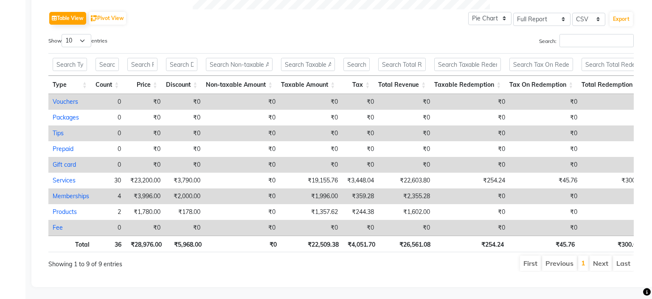 The height and width of the screenshot is (299, 652). What do you see at coordinates (94, 18) in the screenshot?
I see `img: pivot.png` at bounding box center [94, 18].